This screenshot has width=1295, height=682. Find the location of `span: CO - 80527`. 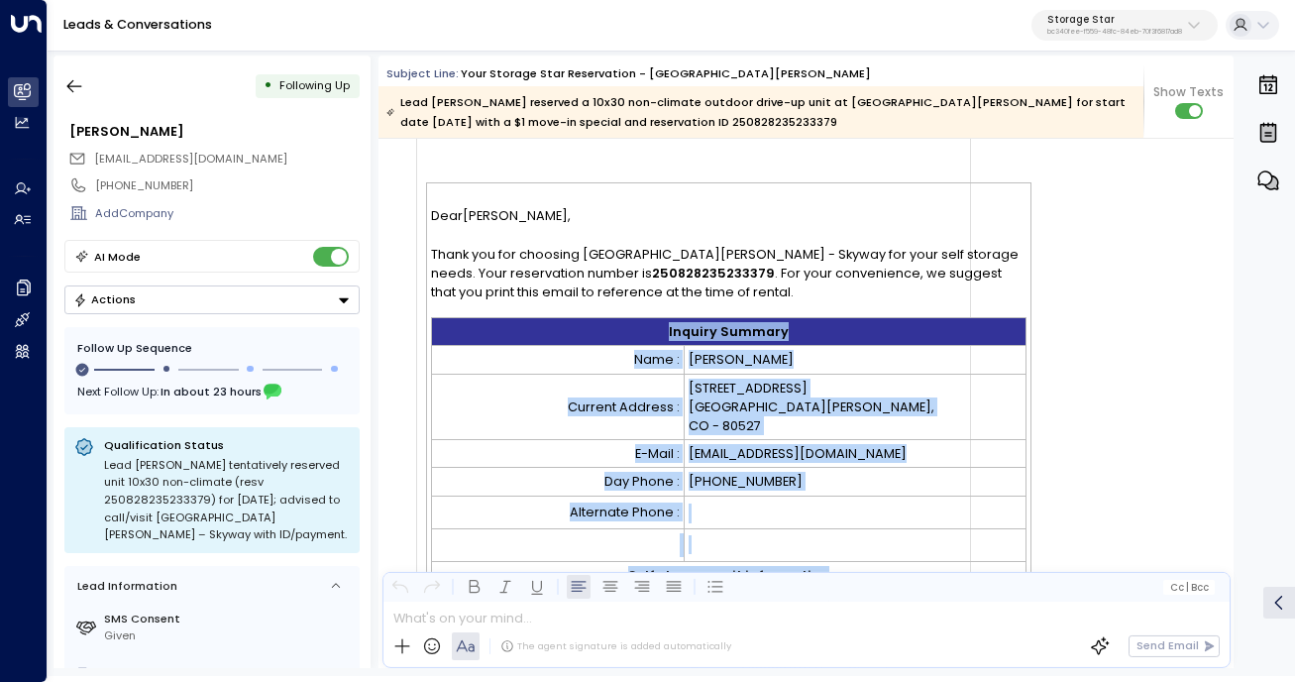

span: CO - 80527 is located at coordinates (724, 425).